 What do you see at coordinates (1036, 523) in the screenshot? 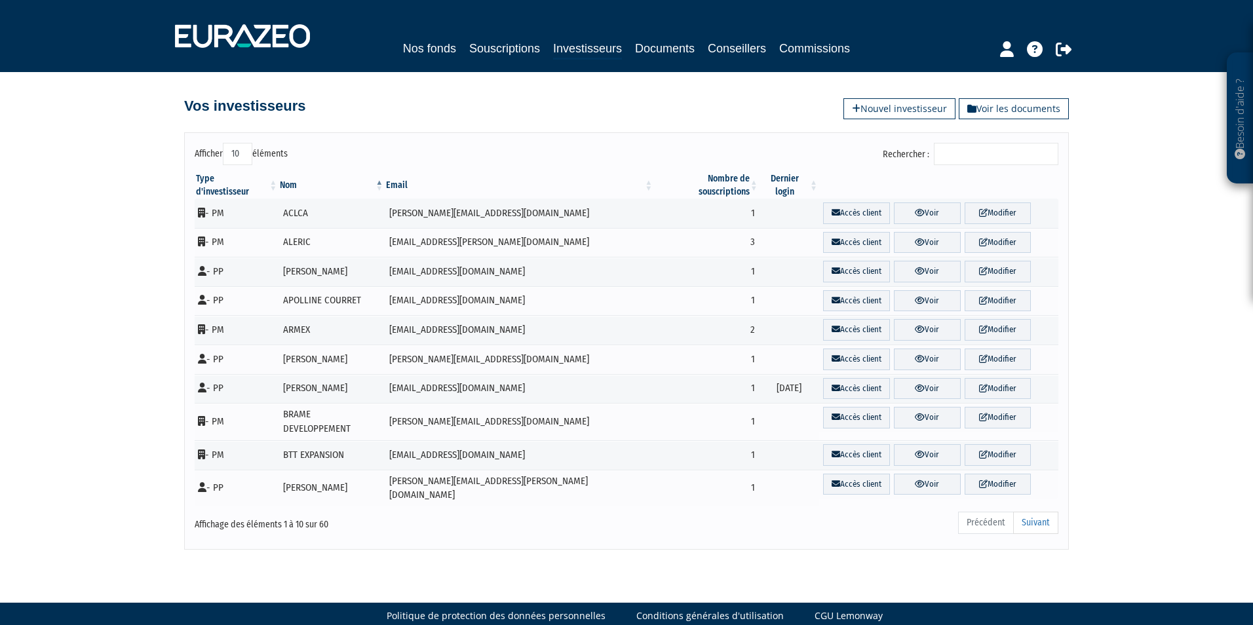
I see `a: Suivant` at bounding box center [1036, 523].